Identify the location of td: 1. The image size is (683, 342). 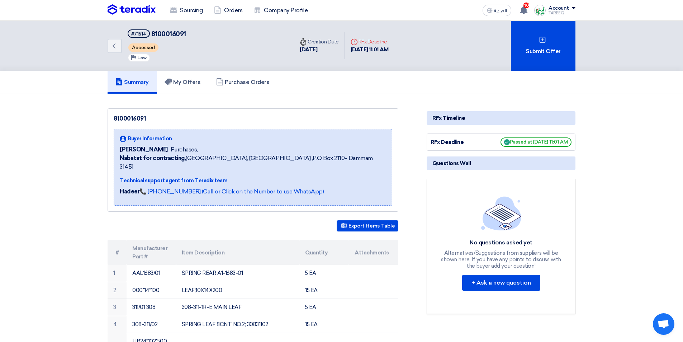
(117, 273).